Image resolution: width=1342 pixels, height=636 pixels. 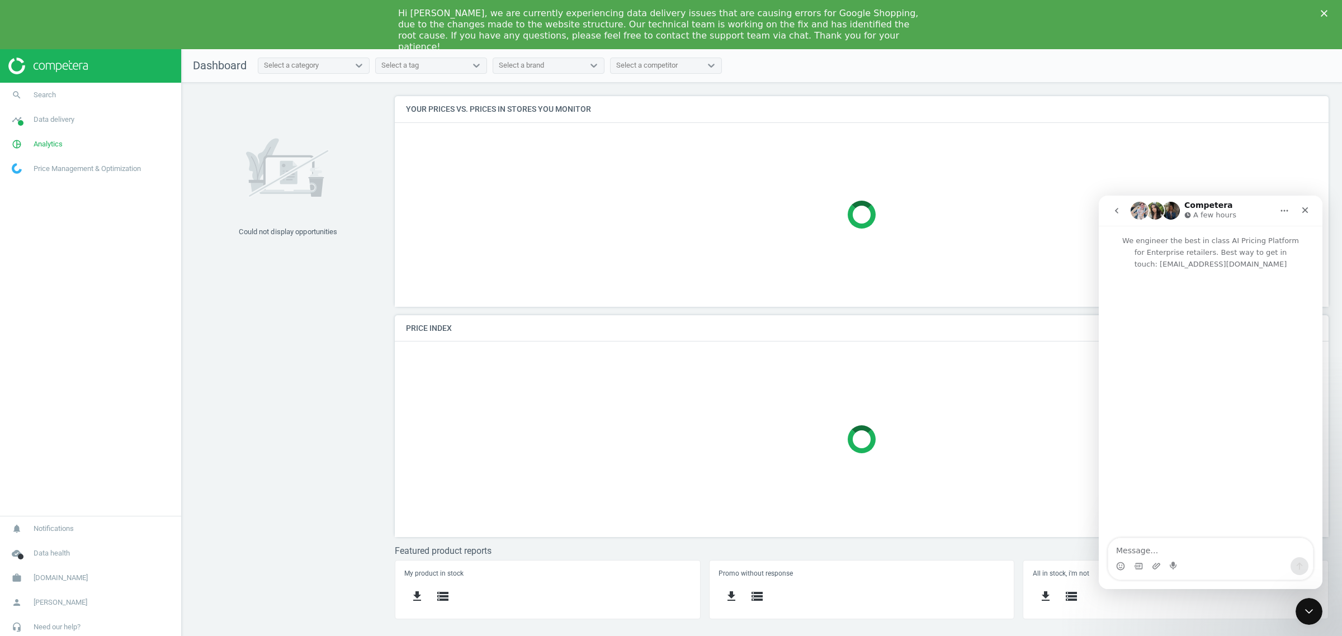 I want to click on i: notifications, so click(x=17, y=529).